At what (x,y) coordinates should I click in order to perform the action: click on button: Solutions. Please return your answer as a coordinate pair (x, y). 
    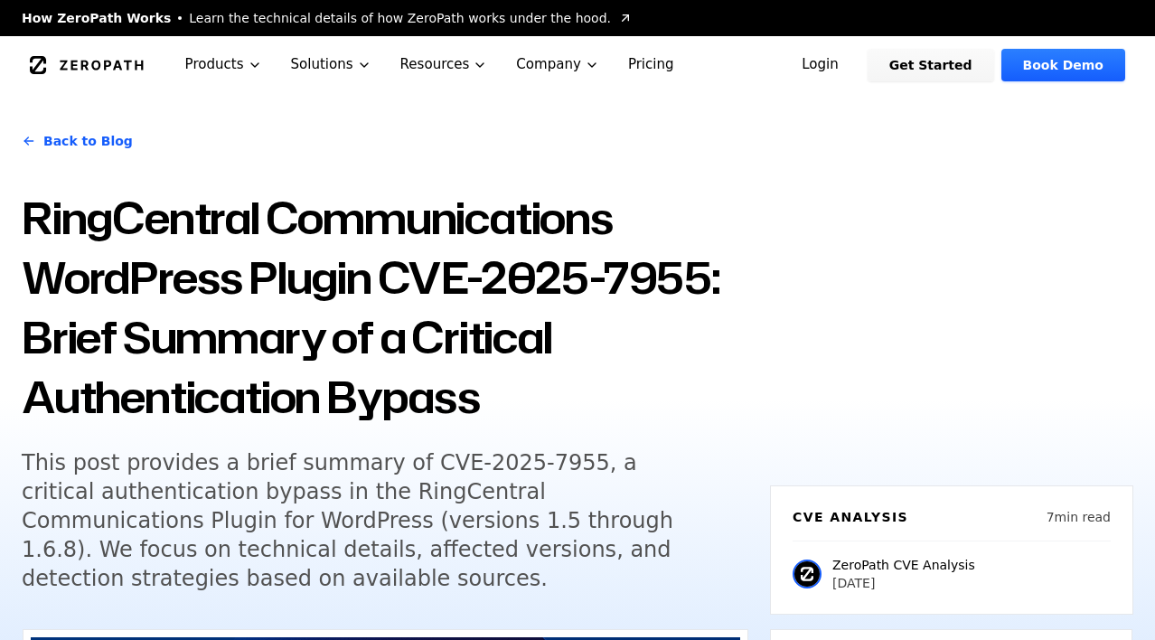
    Looking at the image, I should click on (331, 64).